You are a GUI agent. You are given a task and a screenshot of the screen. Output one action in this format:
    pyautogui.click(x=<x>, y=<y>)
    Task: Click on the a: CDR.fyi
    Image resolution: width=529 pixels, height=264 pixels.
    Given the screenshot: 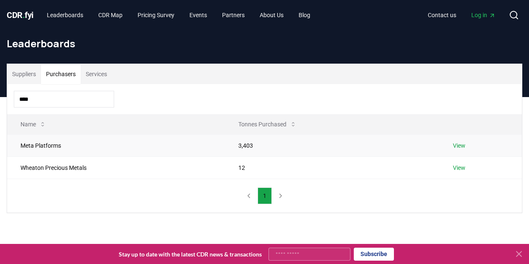 What is the action you would take?
    pyautogui.click(x=20, y=15)
    